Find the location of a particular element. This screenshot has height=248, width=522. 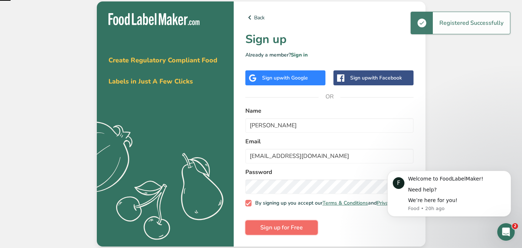

div: We’re here for you! is located at coordinates (81, 41).